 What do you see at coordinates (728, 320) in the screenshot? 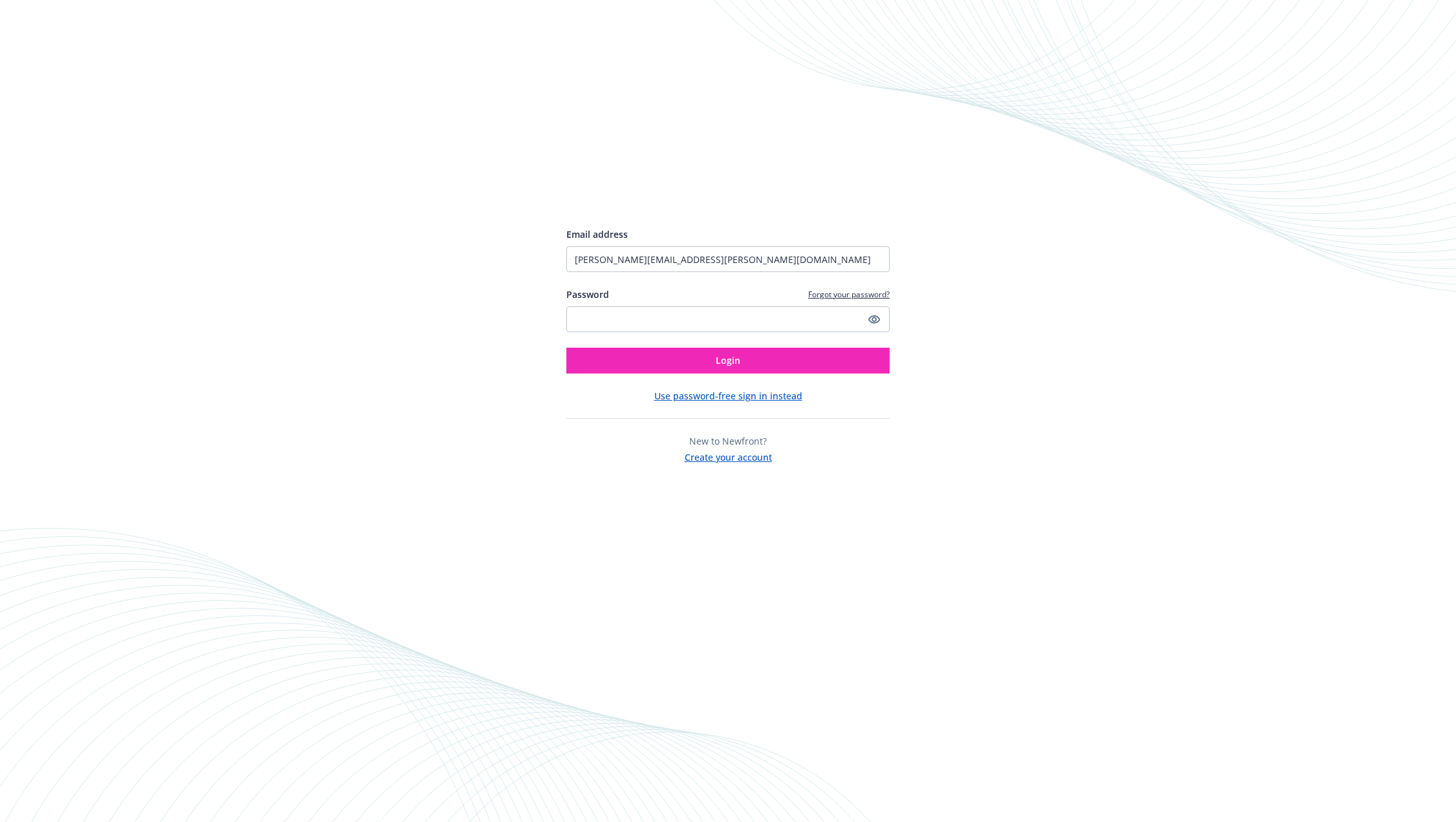
I see `input: Enter your password` at bounding box center [728, 320].